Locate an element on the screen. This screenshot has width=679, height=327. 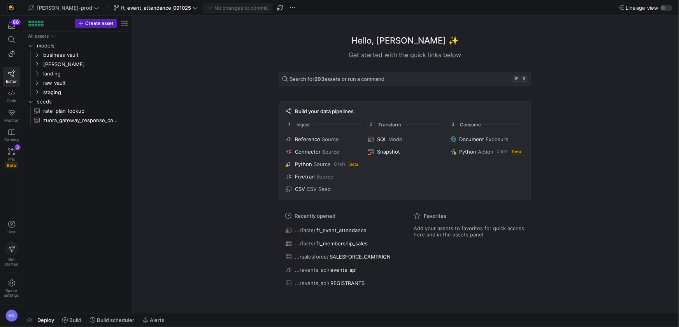
a: Code is located at coordinates (11, 97).